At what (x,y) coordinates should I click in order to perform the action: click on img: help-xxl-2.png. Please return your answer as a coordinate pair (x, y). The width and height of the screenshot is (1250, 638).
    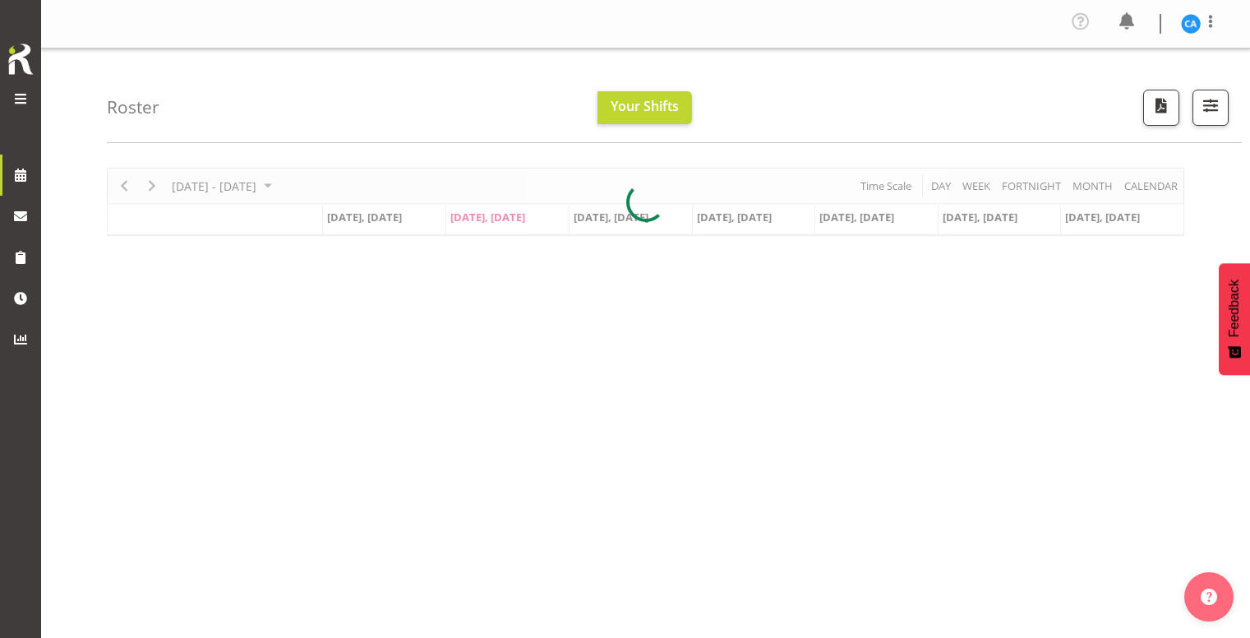
    Looking at the image, I should click on (1209, 597).